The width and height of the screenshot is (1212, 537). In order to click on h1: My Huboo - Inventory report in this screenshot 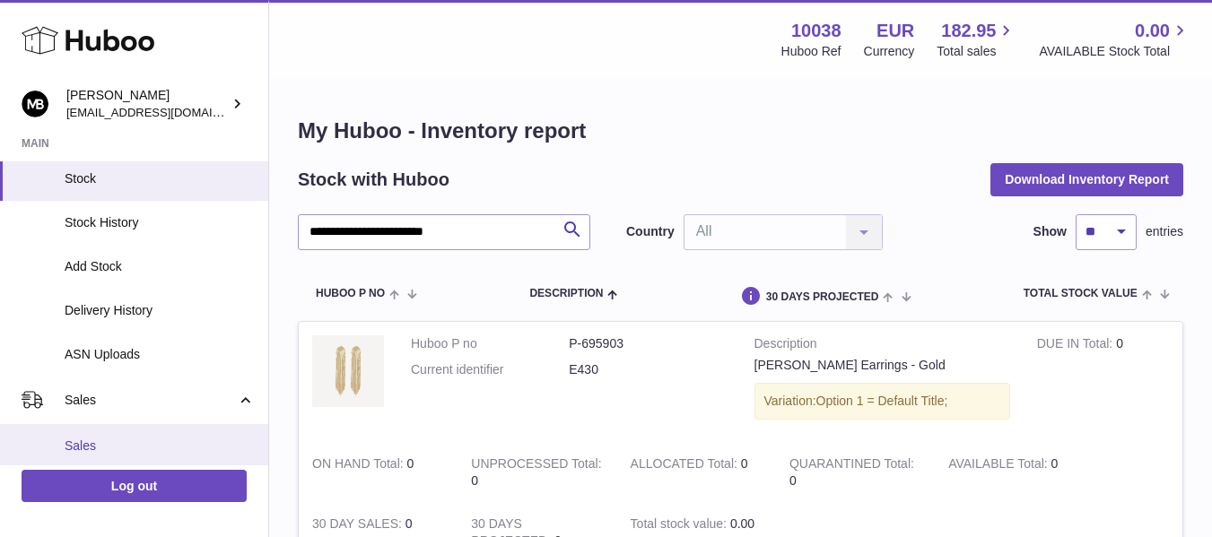, I will do `click(740, 131)`.